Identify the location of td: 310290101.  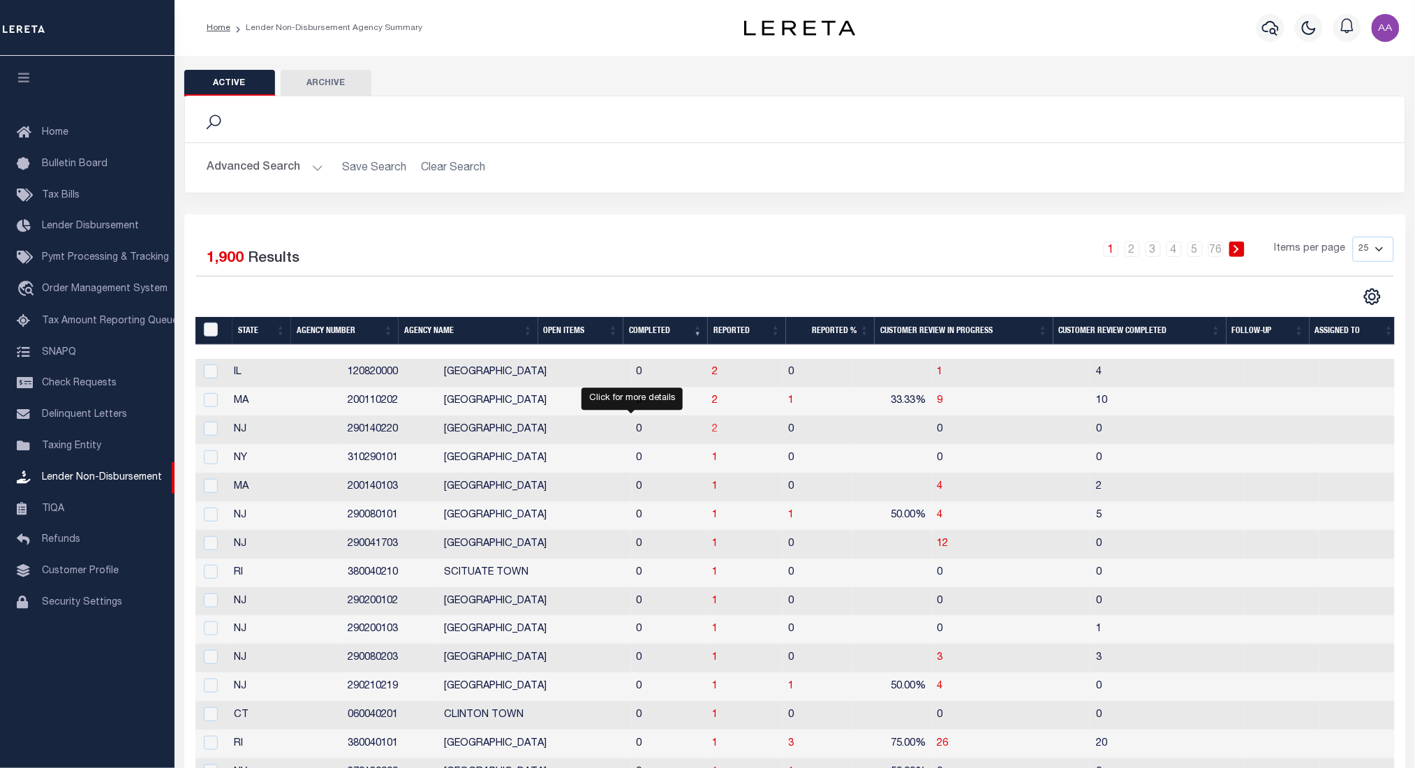
(390, 459).